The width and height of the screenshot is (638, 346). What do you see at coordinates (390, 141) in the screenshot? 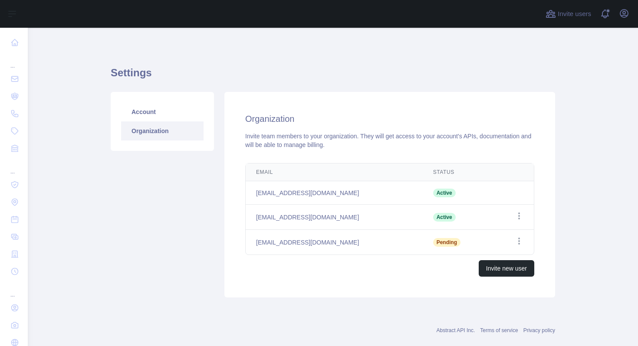
I see `div: Invite team members to your organization. They will get access to your account's APIs, documentat...` at bounding box center [390, 141].